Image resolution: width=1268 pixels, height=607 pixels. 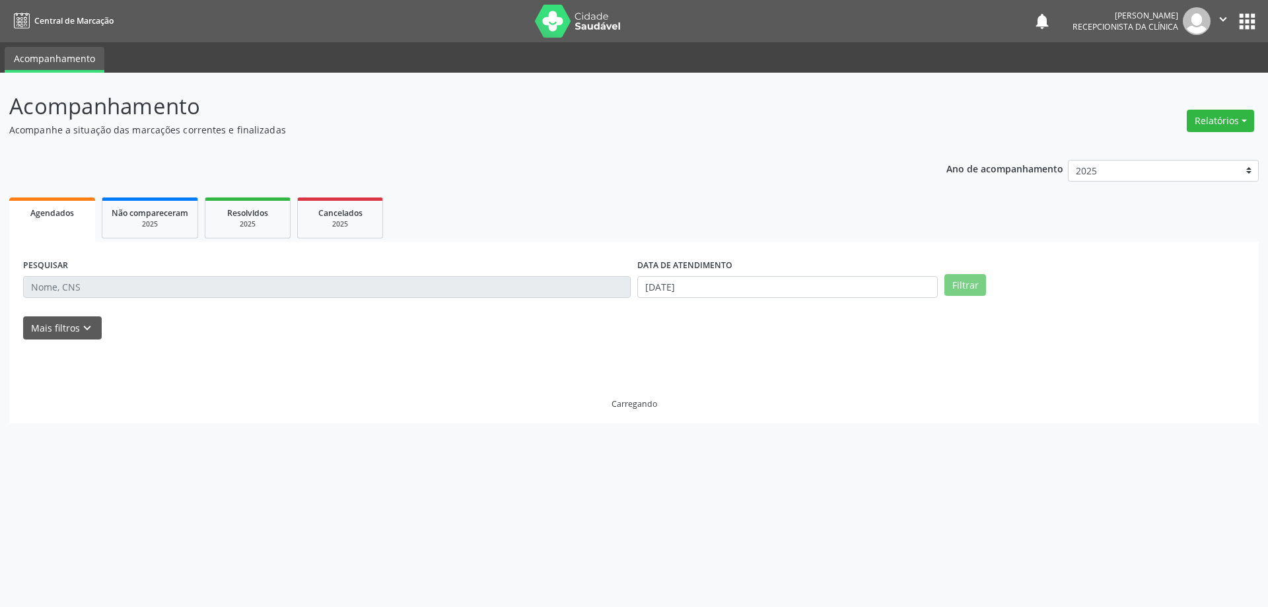 What do you see at coordinates (1005, 168) in the screenshot?
I see `p: Ano de acompanhamento` at bounding box center [1005, 168].